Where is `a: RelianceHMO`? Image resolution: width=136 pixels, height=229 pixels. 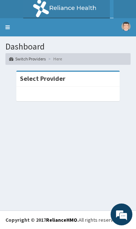
a: RelianceHMO is located at coordinates (62, 220).